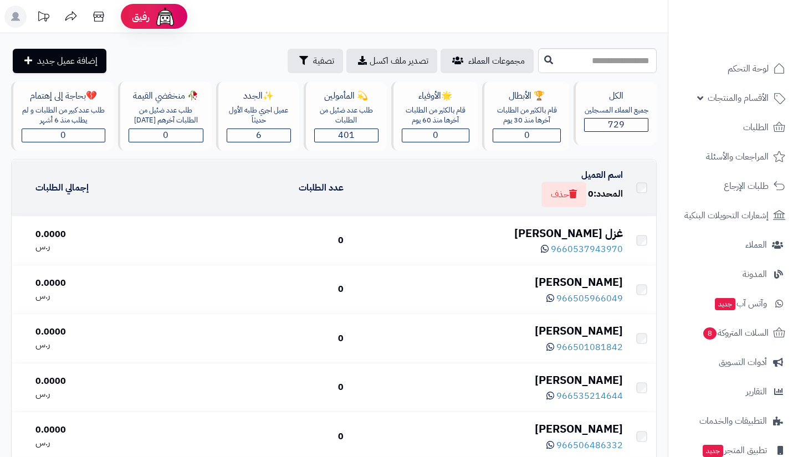  Describe the element at coordinates (259, 96) in the screenshot. I see `div: ✨الجدد` at that location.